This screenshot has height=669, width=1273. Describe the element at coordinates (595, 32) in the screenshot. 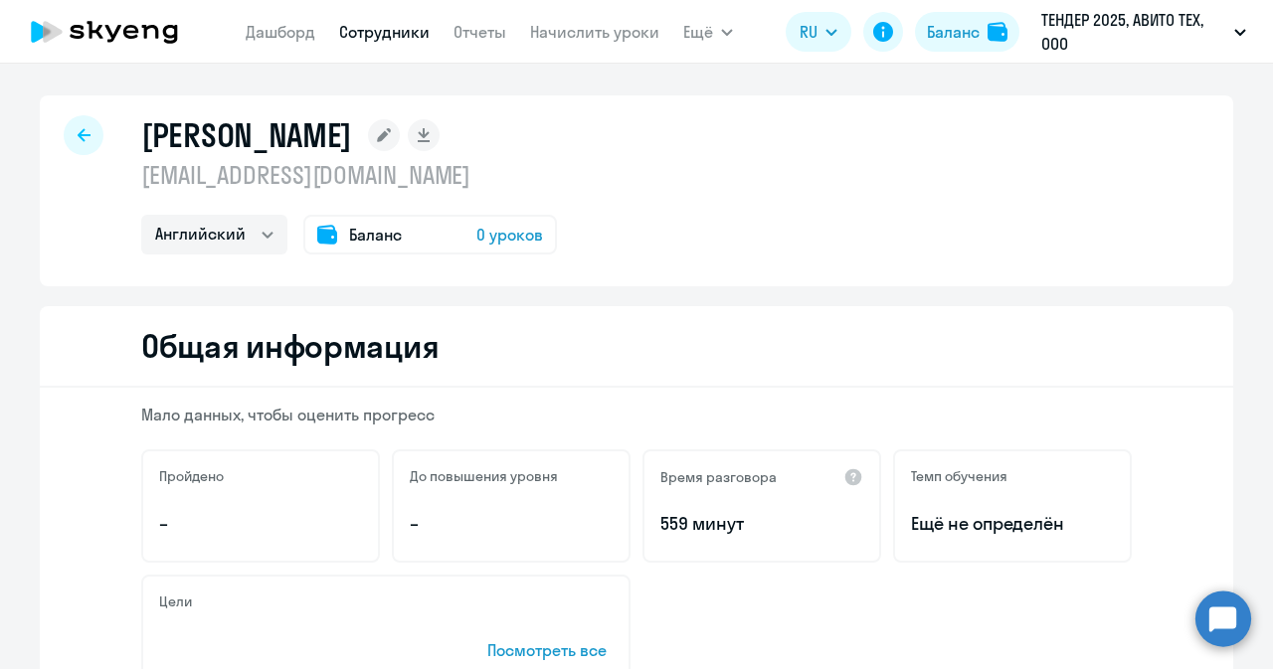

I see `a: Начислить уроки` at that location.